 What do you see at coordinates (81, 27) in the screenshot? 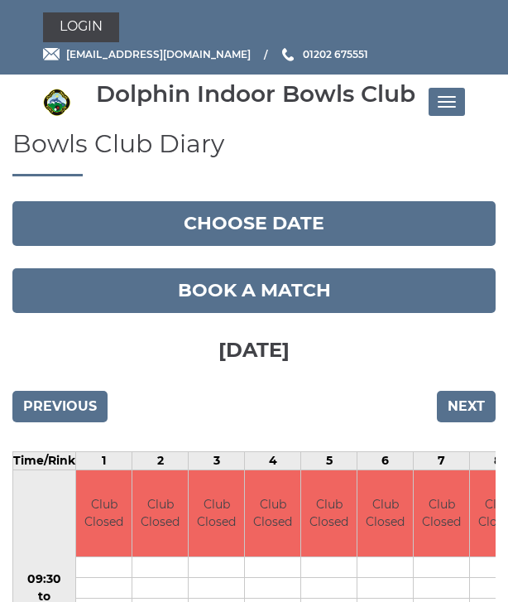
I see `a: Login` at bounding box center [81, 27].